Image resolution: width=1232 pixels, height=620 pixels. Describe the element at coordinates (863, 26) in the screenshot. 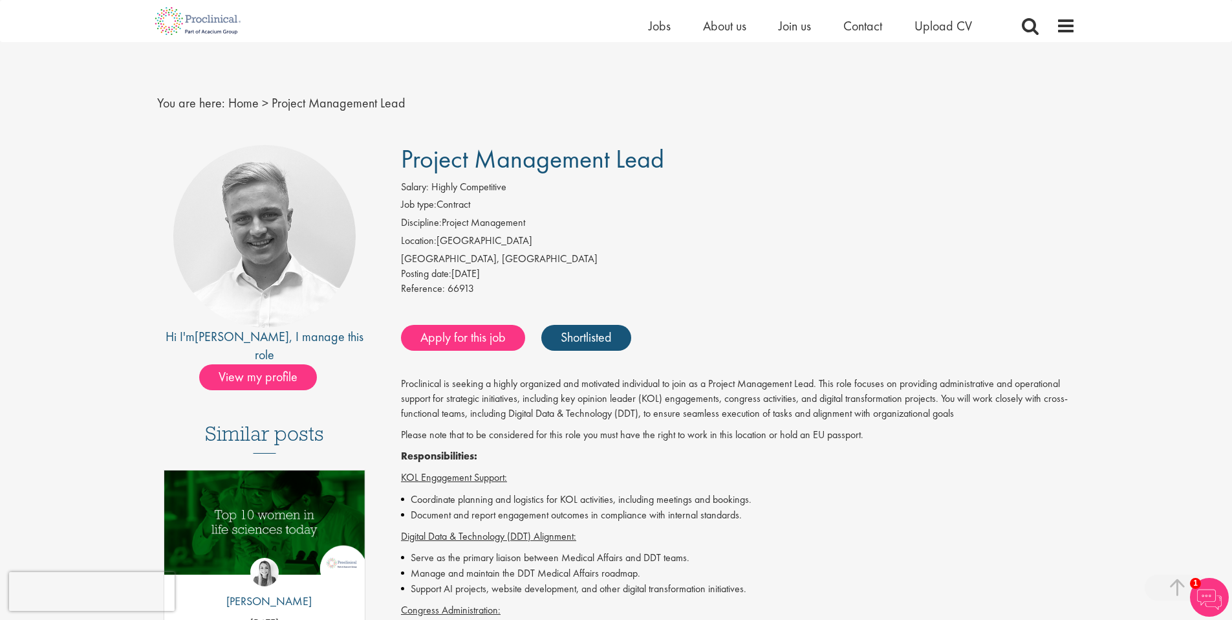

I see `a: Contact` at that location.